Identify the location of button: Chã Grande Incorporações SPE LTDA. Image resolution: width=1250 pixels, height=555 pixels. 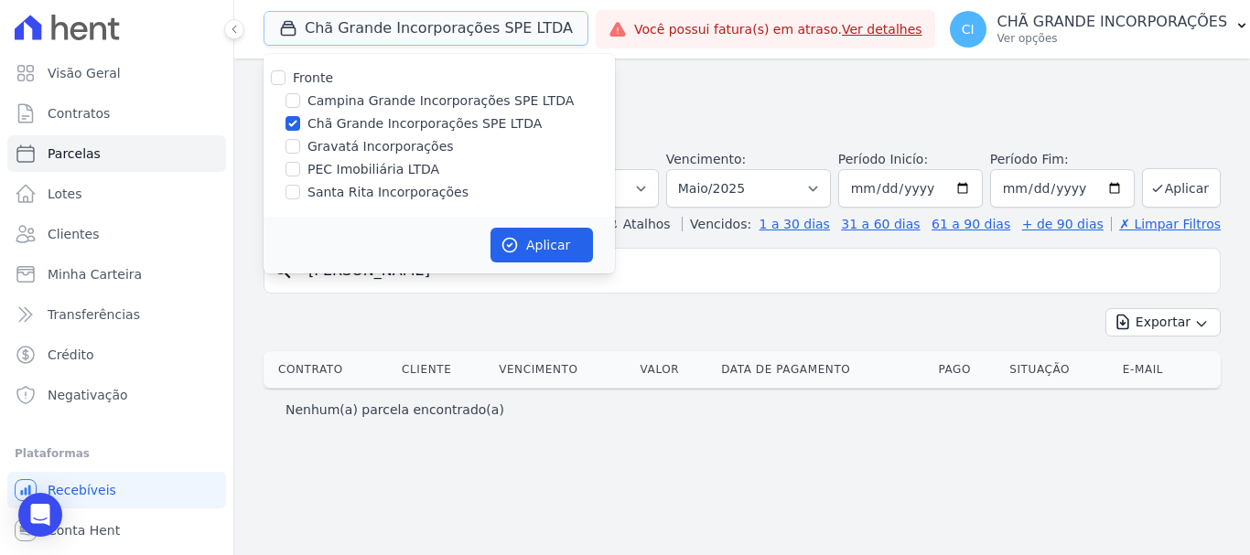
(425, 28).